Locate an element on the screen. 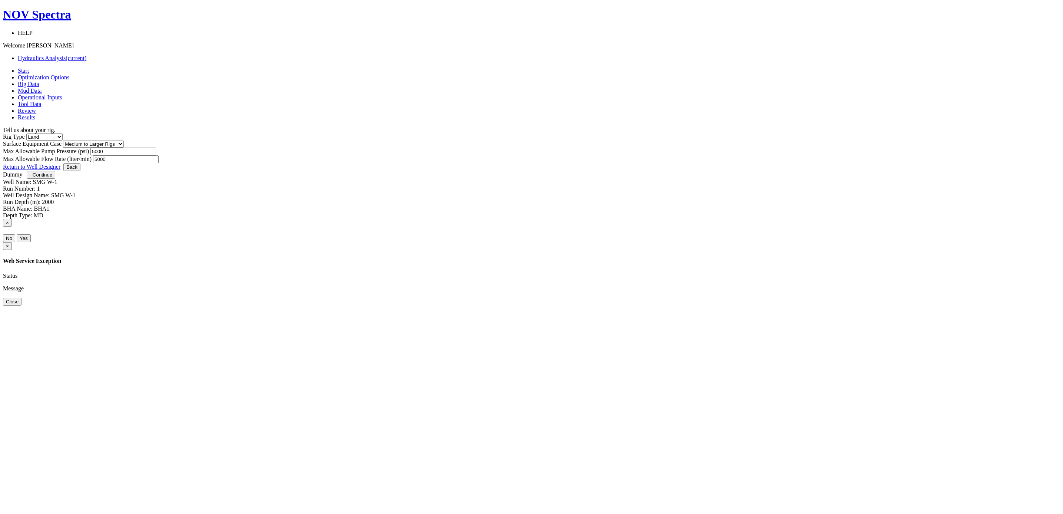 Image resolution: width=1063 pixels, height=514 pixels. label: Max Allowable Pump Pressure (psi) is located at coordinates (46, 151).